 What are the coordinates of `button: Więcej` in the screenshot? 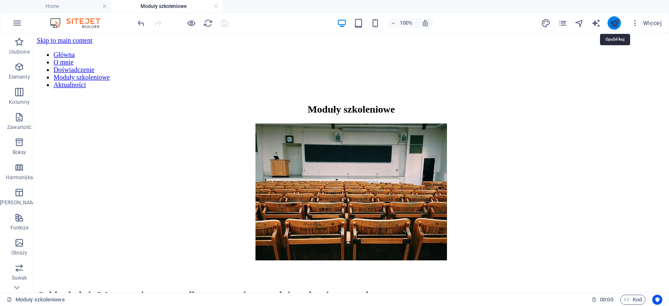 It's located at (647, 23).